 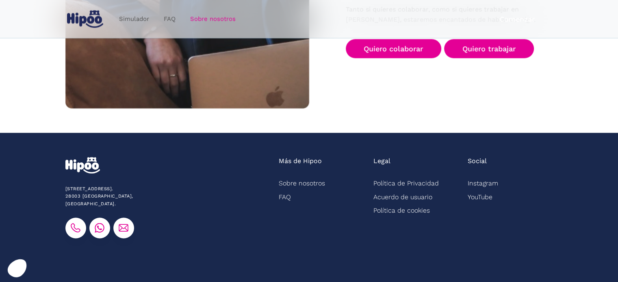 I want to click on div: Social, so click(x=477, y=161).